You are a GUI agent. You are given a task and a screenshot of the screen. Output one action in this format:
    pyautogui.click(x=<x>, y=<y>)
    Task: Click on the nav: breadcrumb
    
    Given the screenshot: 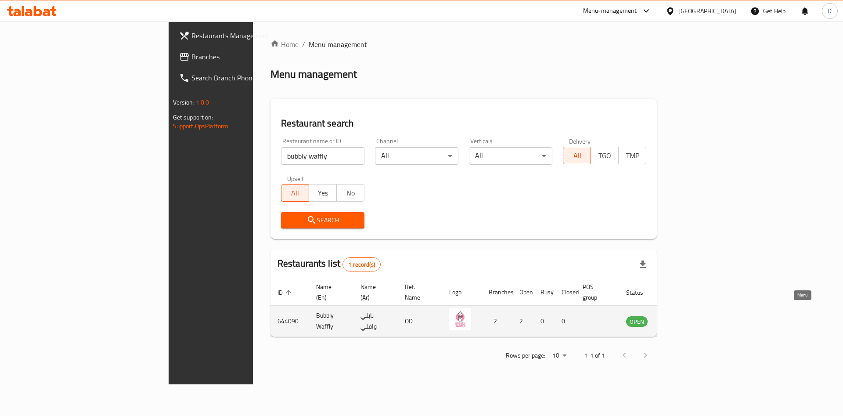 What is the action you would take?
    pyautogui.click(x=463, y=44)
    